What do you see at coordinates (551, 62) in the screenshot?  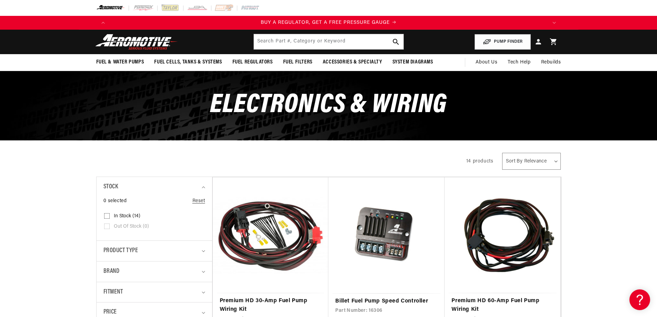 I see `span: Rebuilds` at bounding box center [551, 62].